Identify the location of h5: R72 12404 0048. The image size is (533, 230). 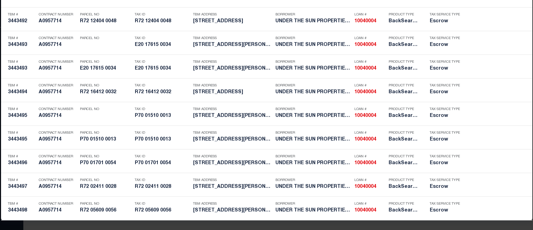
(162, 21).